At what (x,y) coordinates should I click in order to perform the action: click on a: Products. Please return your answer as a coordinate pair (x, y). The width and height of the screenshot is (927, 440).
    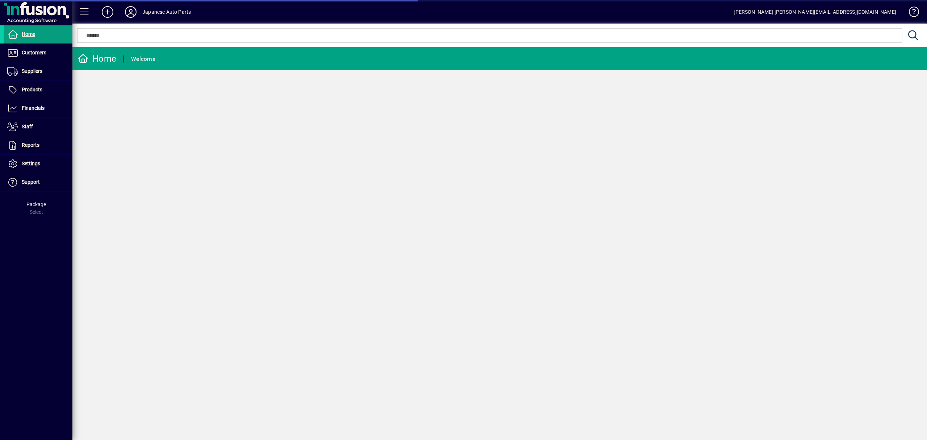
    Looking at the image, I should click on (38, 90).